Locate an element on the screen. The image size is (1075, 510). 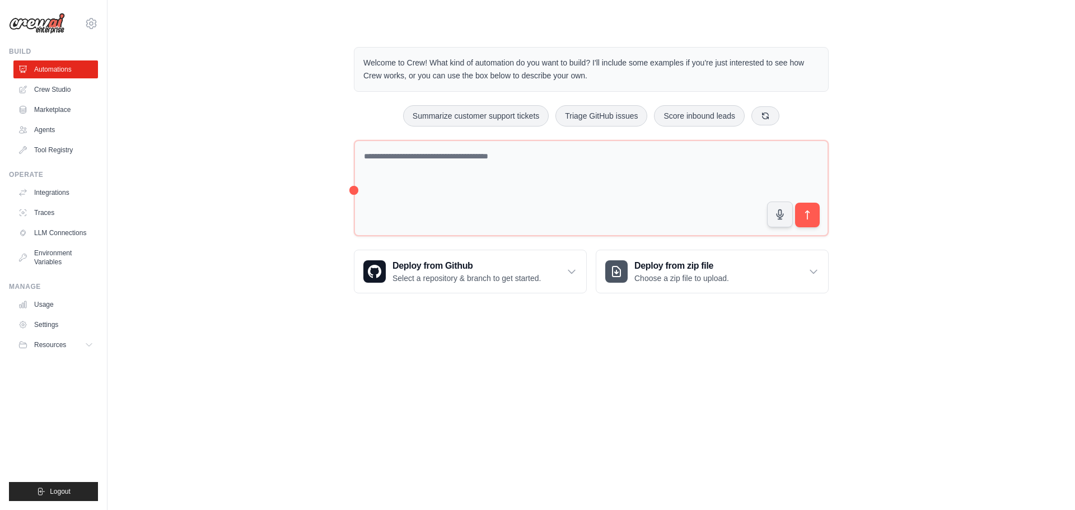
button: Resources is located at coordinates (55, 345).